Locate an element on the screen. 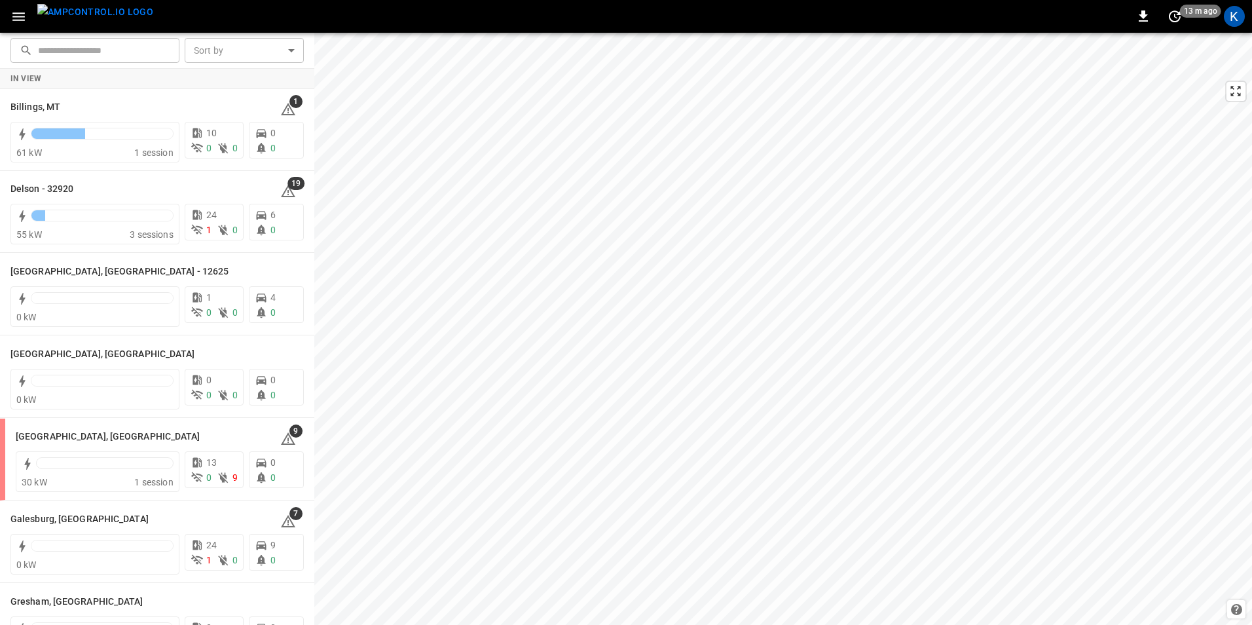  img: ampcontrol.io logo is located at coordinates (95, 12).